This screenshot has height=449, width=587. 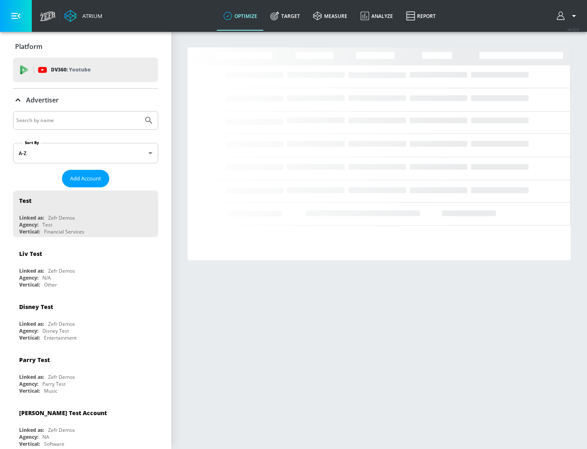 What do you see at coordinates (71, 70) in the screenshot?
I see `p: DV360:` at bounding box center [71, 70].